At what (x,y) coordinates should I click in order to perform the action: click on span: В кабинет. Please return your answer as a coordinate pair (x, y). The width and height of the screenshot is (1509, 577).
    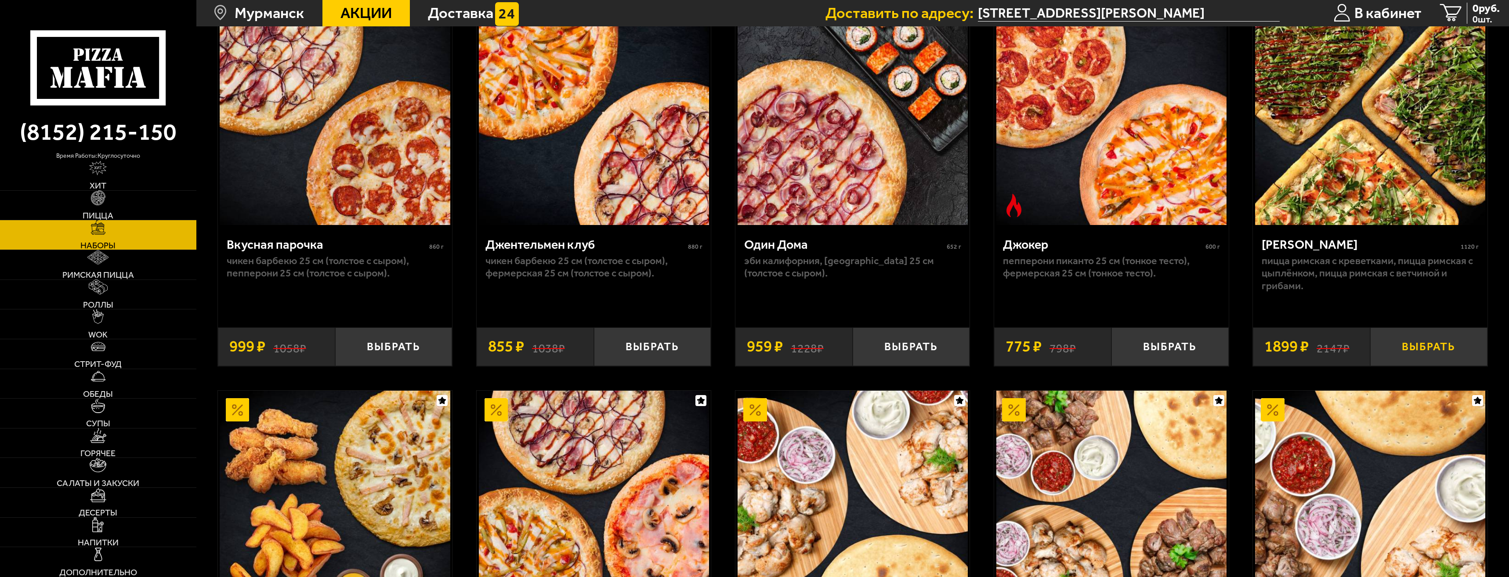
    Looking at the image, I should click on (1388, 13).